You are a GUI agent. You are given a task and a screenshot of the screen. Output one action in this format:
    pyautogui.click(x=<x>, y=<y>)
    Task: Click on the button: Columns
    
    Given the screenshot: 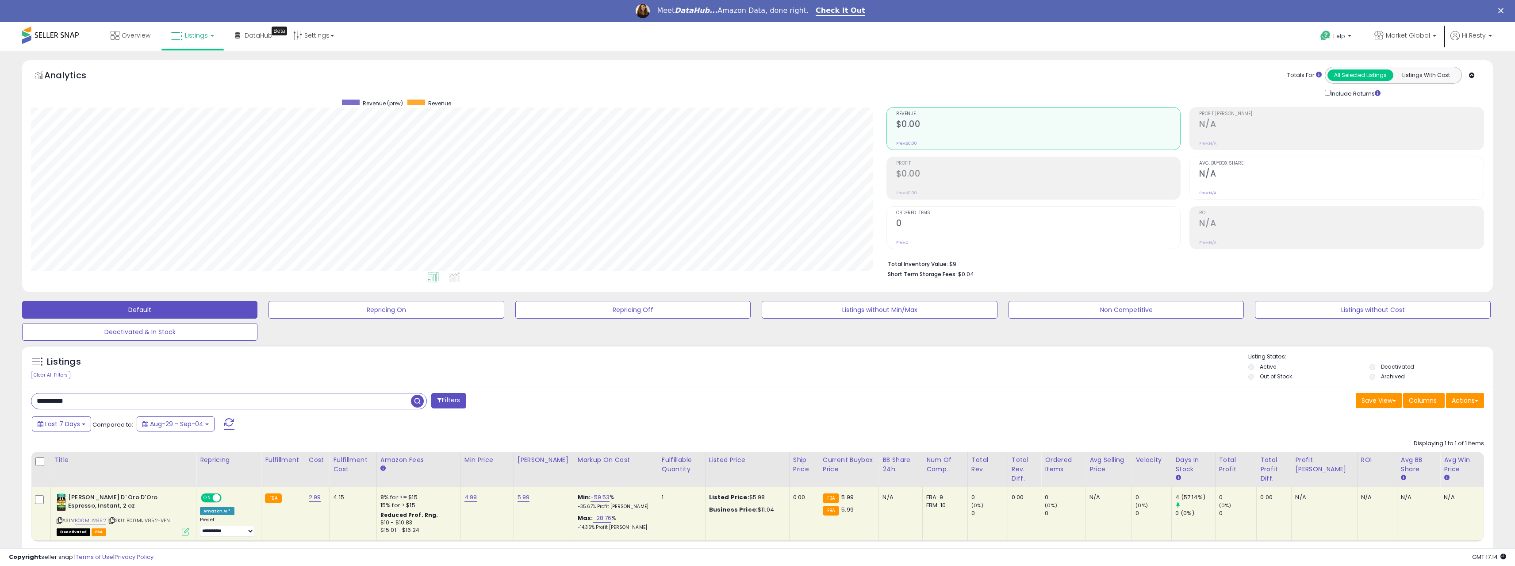 What is the action you would take?
    pyautogui.click(x=1424, y=400)
    